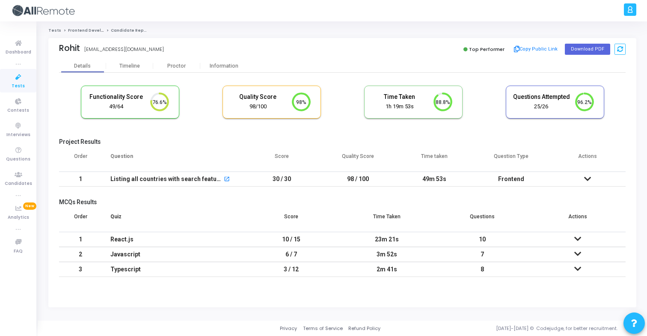  Describe the element at coordinates (342, 30) in the screenshot. I see `nav: breadcrumb` at that location.